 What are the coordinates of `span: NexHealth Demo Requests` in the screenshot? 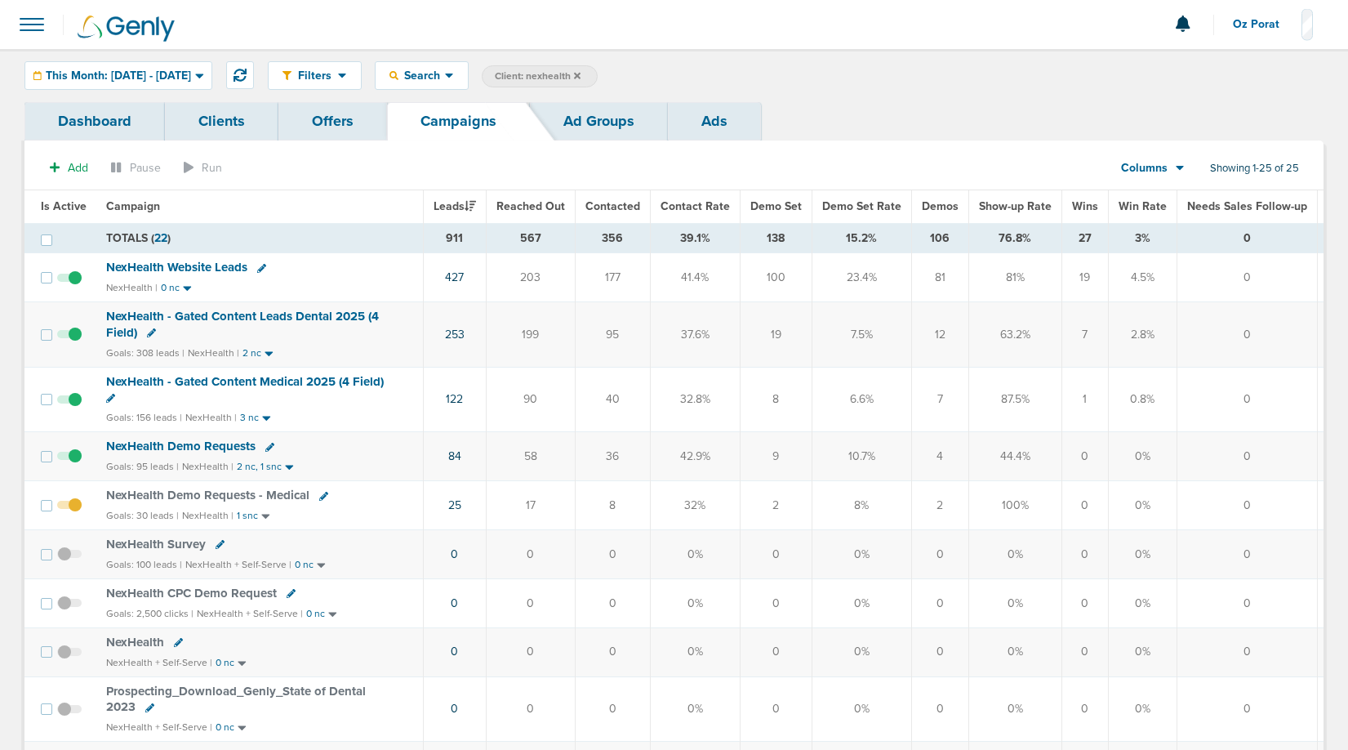 It's located at (181, 446).